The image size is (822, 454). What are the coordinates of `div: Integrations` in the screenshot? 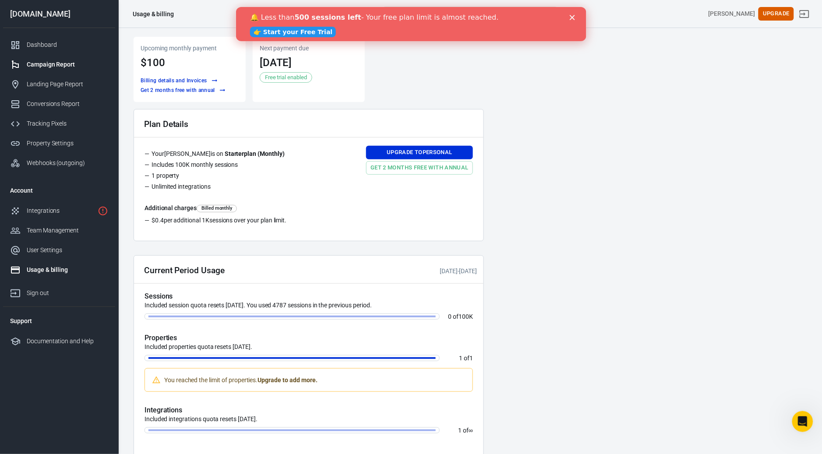 It's located at (60, 211).